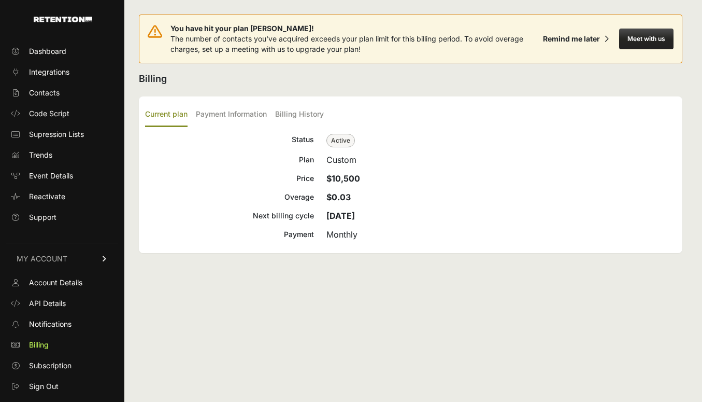  Describe the element at coordinates (62, 155) in the screenshot. I see `a: Trends` at that location.